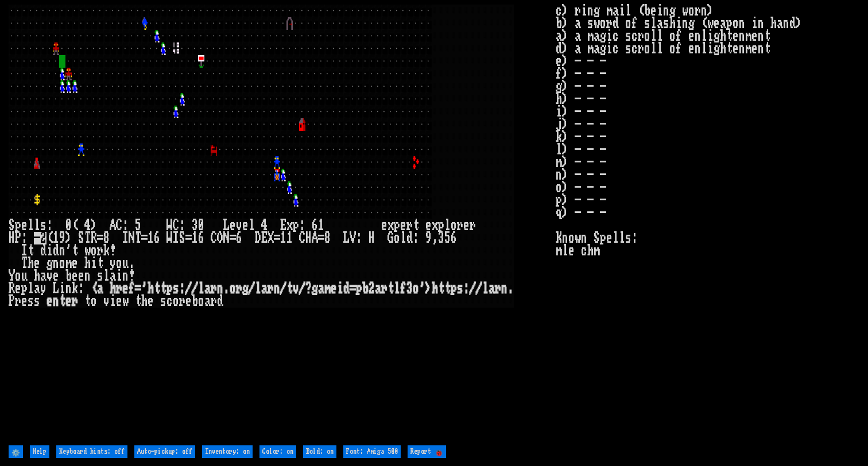  What do you see at coordinates (409, 289) in the screenshot?
I see `div: 3` at bounding box center [409, 289].